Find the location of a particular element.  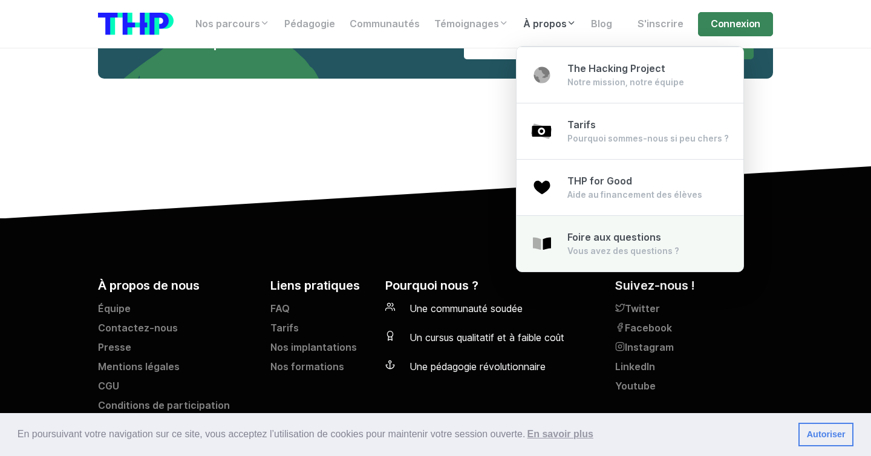

a: CGU is located at coordinates (177, 389).